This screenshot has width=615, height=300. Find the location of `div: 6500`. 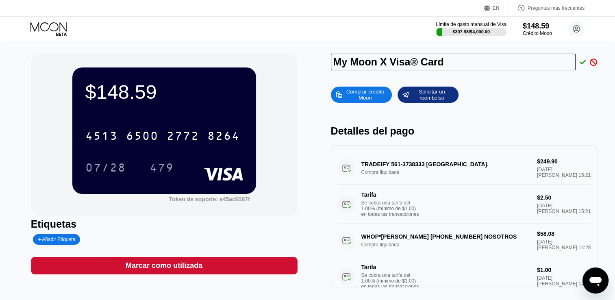

div: 6500 is located at coordinates (142, 137).